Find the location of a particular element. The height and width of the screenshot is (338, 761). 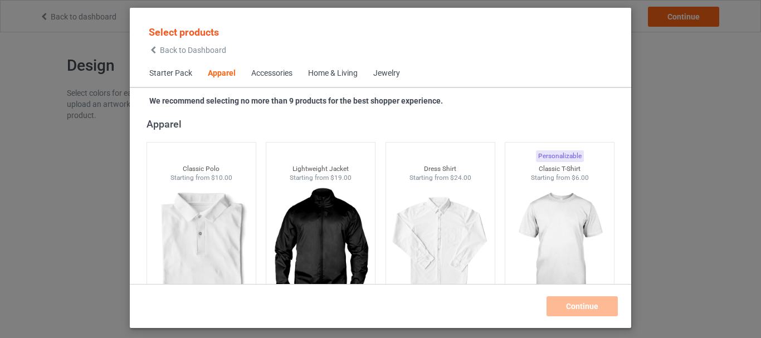

span: $19.00 is located at coordinates (341, 178).